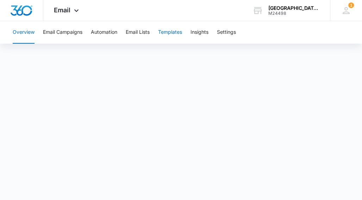  Describe the element at coordinates (62, 10) in the screenshot. I see `span: Email` at that location.